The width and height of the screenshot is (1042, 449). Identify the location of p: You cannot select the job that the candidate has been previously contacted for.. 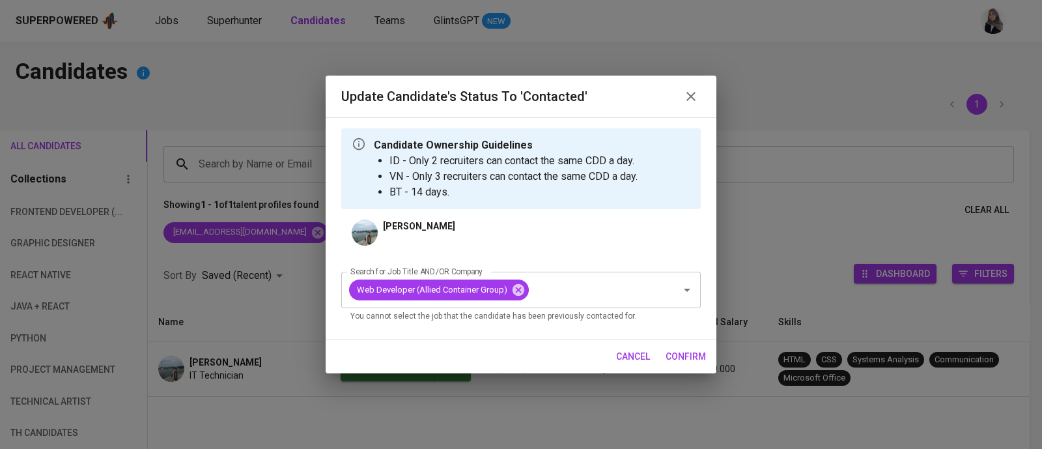
(521, 317).